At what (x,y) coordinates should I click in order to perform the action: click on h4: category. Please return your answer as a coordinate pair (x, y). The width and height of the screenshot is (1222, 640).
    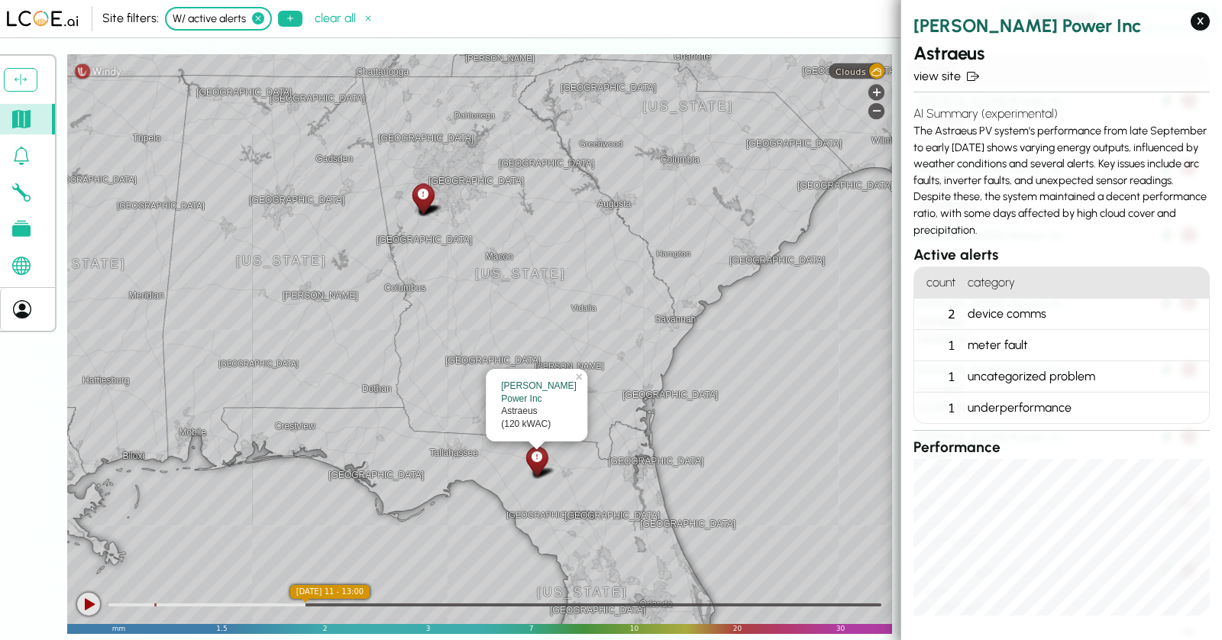
    Looking at the image, I should click on (1085, 283).